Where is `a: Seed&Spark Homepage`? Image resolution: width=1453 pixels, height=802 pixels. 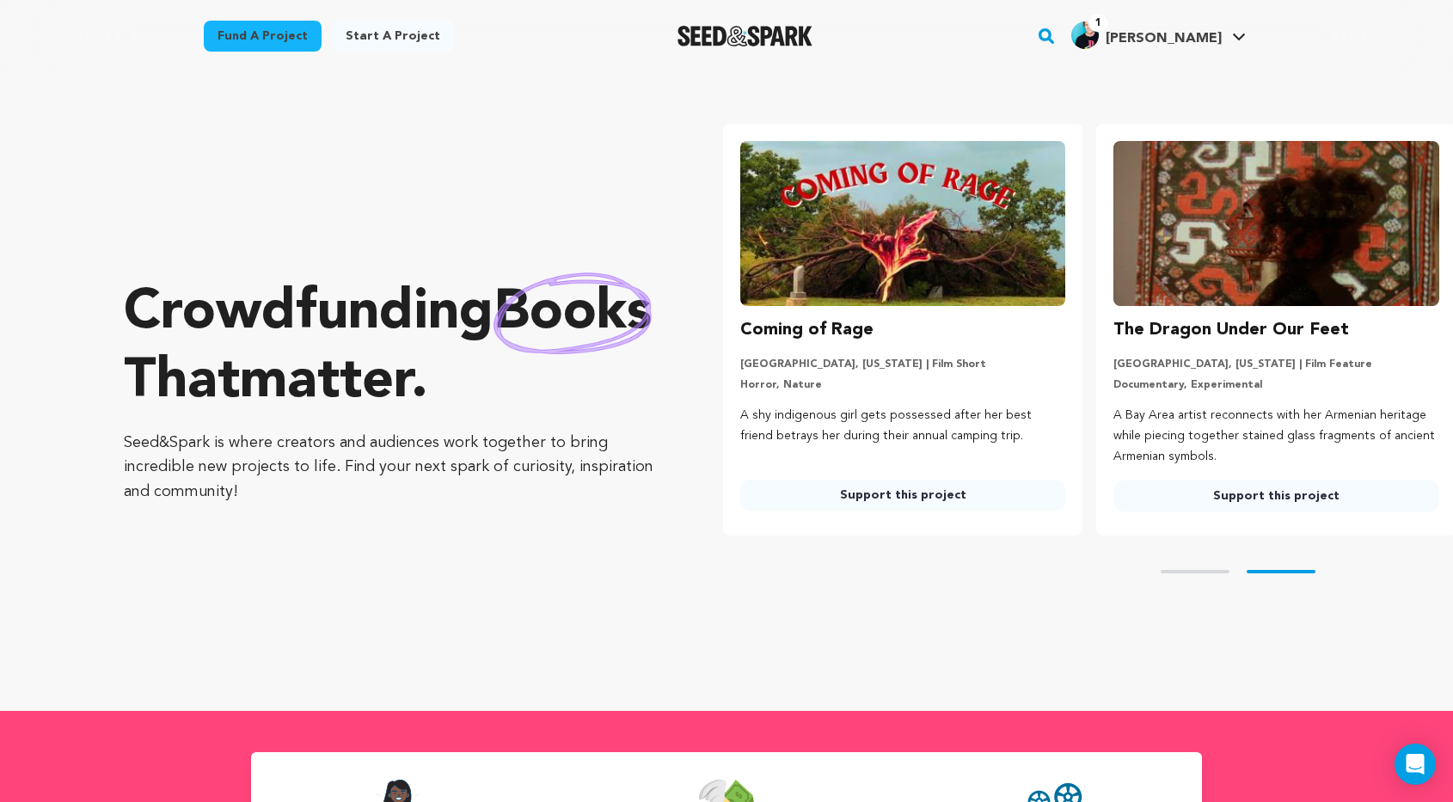
a: Seed&Spark Homepage is located at coordinates (744, 36).